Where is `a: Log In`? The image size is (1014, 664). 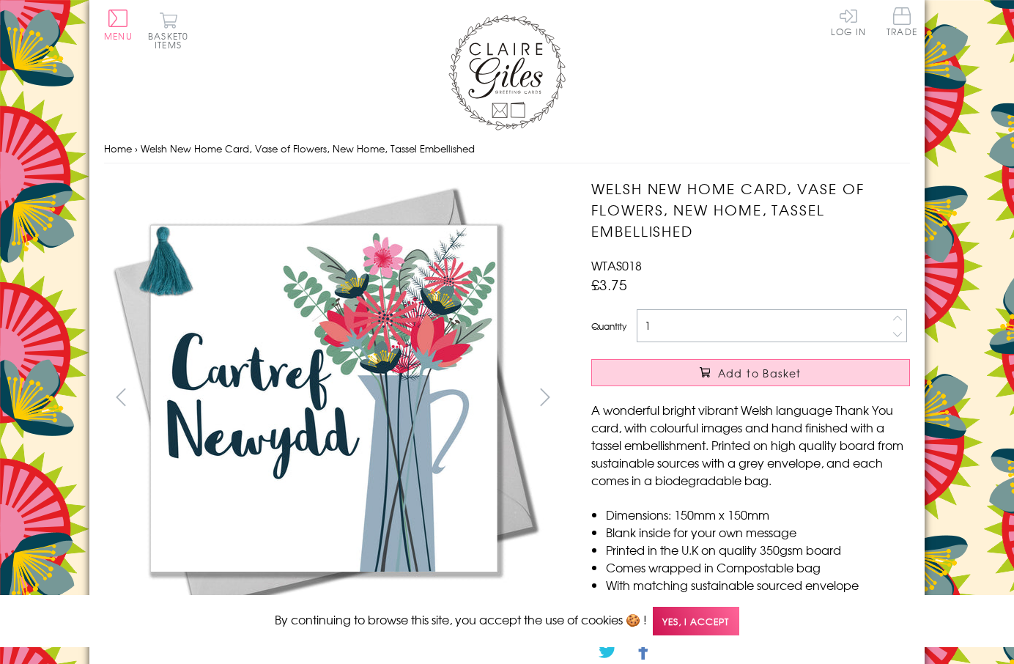
a: Log In is located at coordinates (849, 21).